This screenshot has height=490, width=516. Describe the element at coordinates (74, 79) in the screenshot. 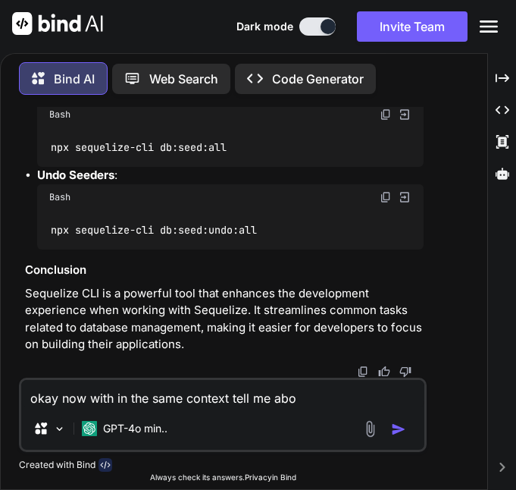

I see `p: Bind AI` at that location.